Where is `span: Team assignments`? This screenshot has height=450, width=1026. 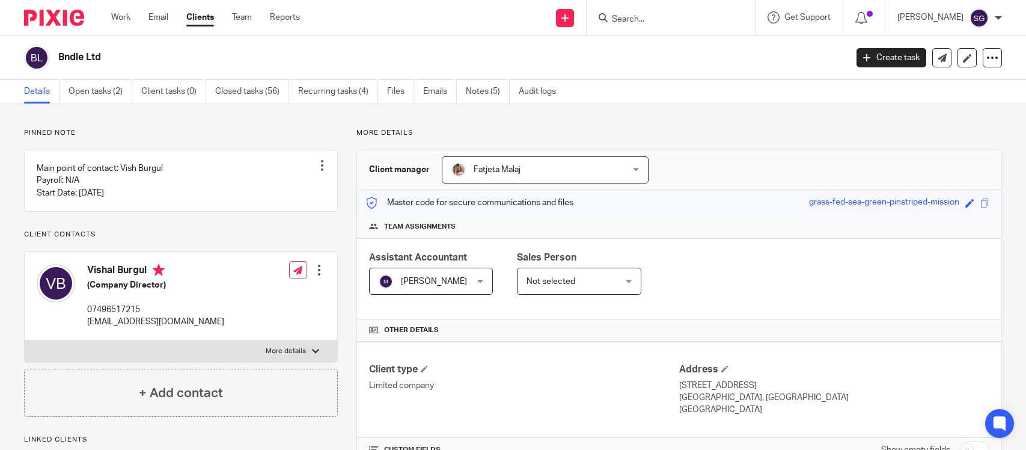
span: Team assignments is located at coordinates (420, 227).